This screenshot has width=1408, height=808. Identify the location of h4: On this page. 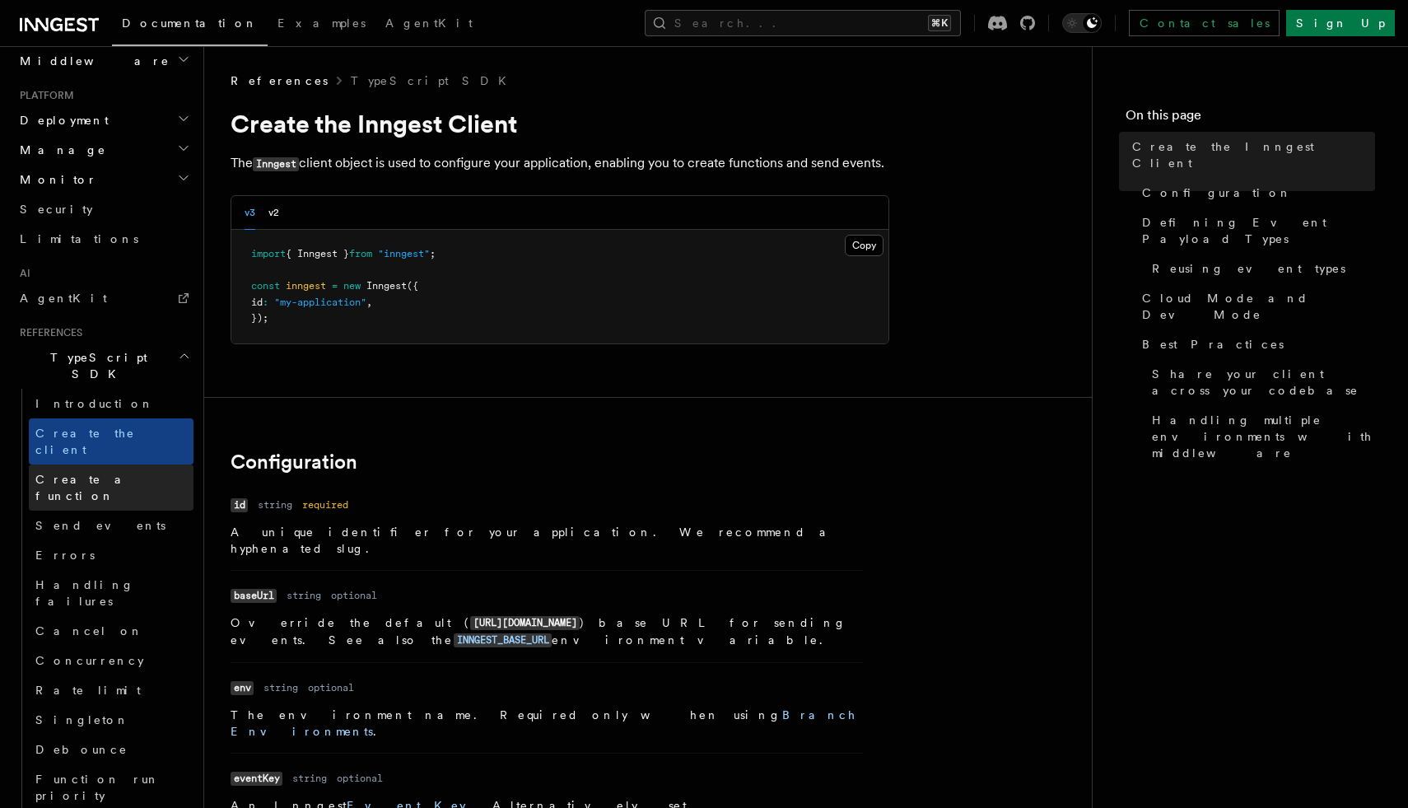
(1250, 119).